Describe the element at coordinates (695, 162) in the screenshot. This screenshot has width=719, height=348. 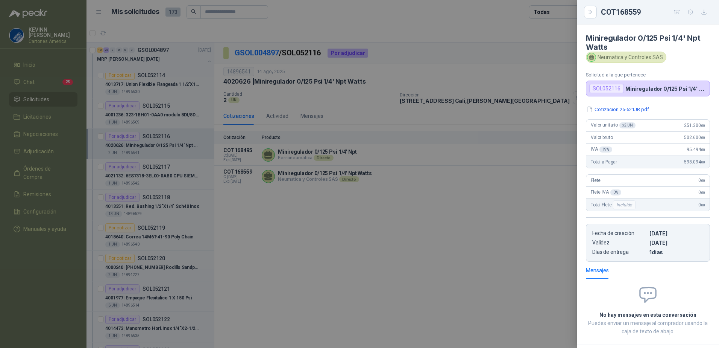
I see `span: 598.094` at that location.